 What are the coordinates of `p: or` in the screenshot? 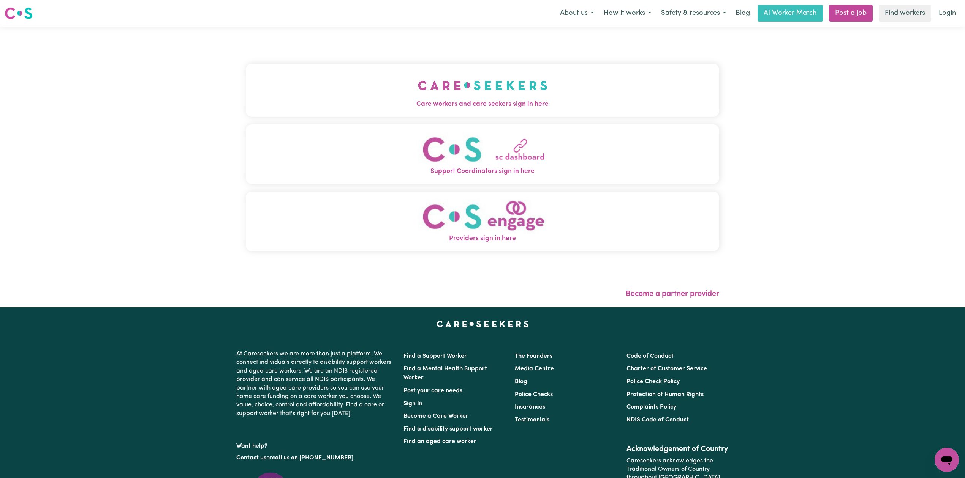 It's located at (315, 458).